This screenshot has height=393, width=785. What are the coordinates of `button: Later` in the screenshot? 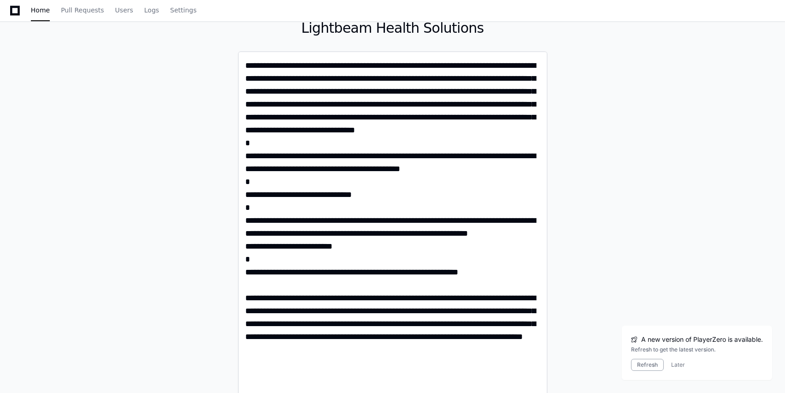 It's located at (678, 365).